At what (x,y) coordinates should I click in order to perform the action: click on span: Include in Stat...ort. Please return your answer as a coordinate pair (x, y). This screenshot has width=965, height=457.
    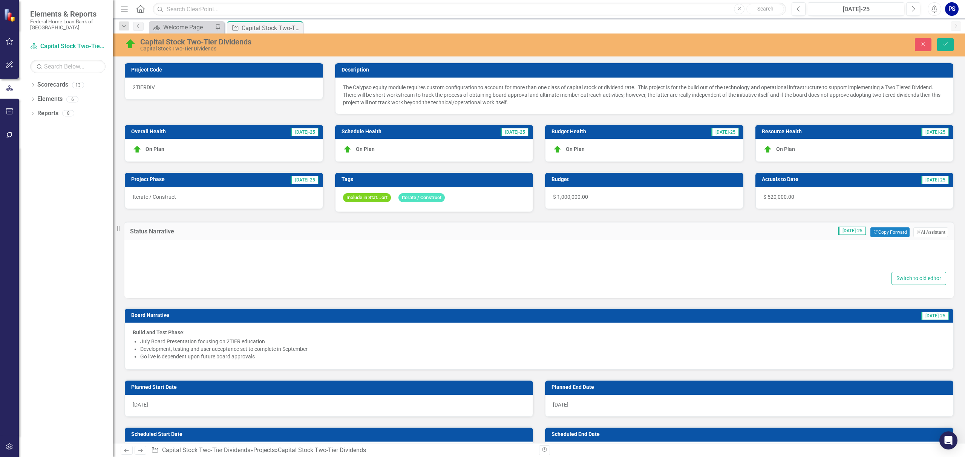
    Looking at the image, I should click on (367, 198).